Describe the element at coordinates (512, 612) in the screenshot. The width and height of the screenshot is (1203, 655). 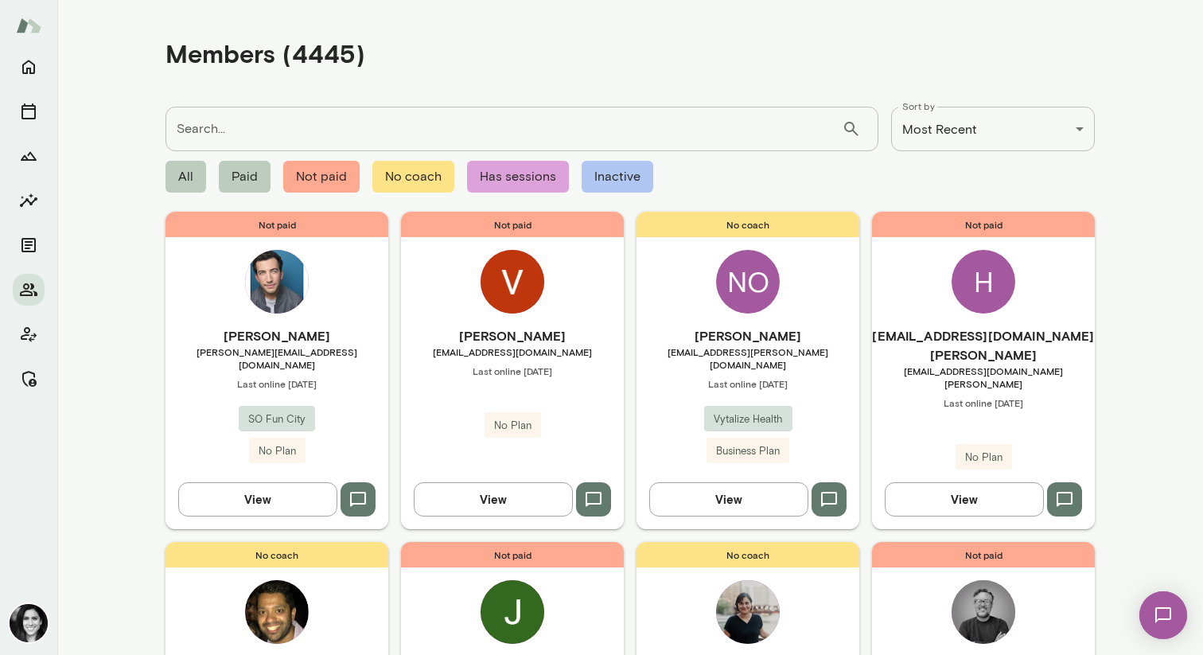
I see `img: Jonathan Go` at that location.